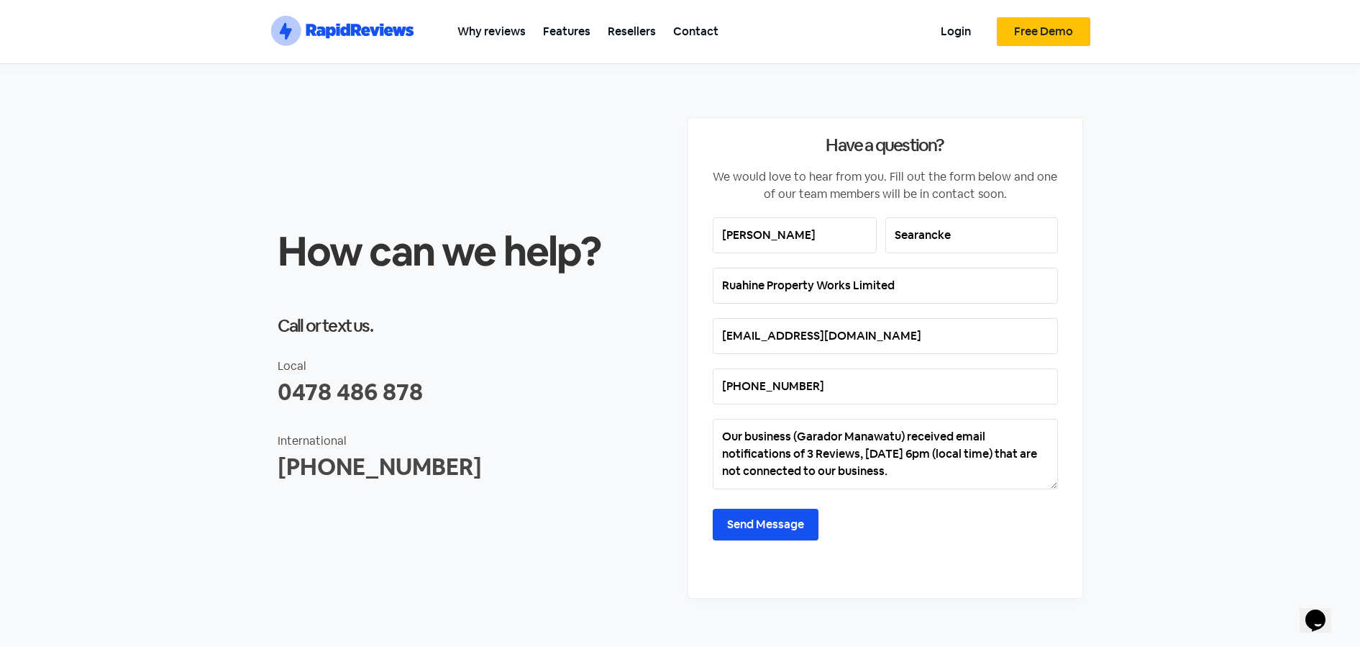  I want to click on a: Contact, so click(695, 31).